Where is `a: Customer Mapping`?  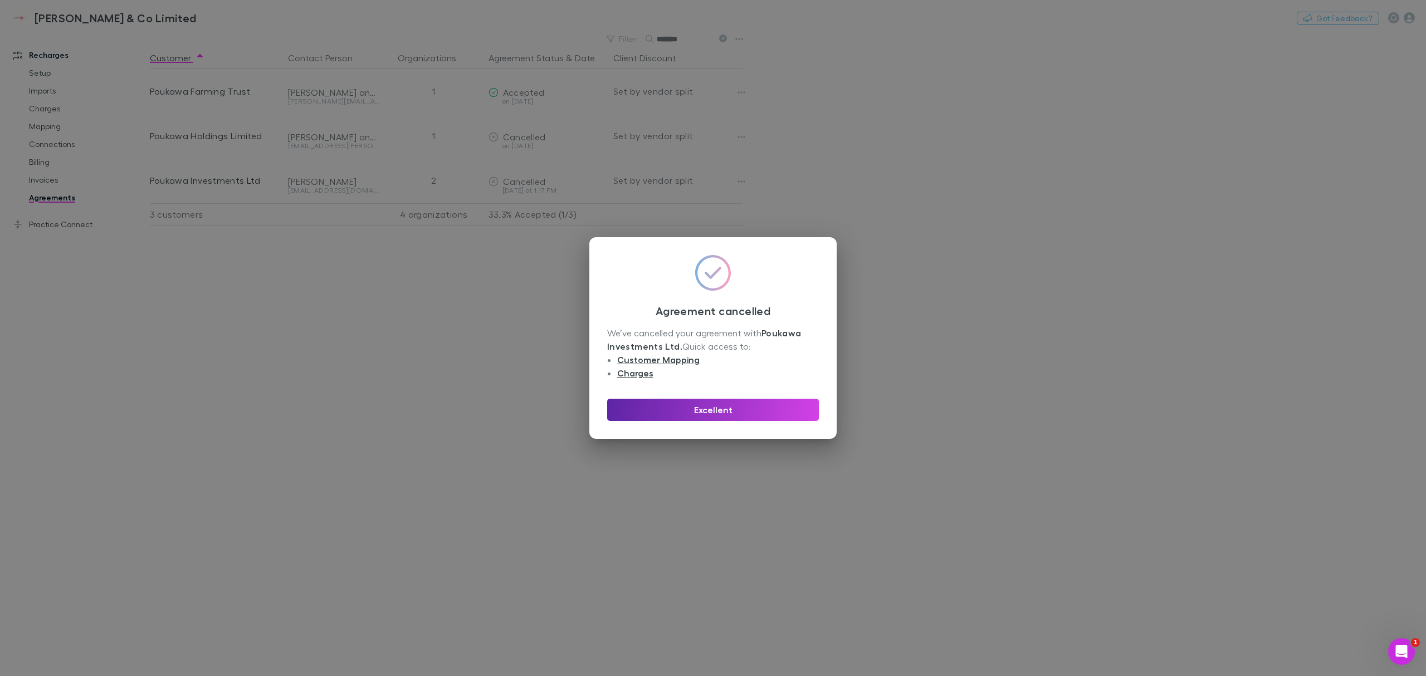
a: Customer Mapping is located at coordinates (658, 360).